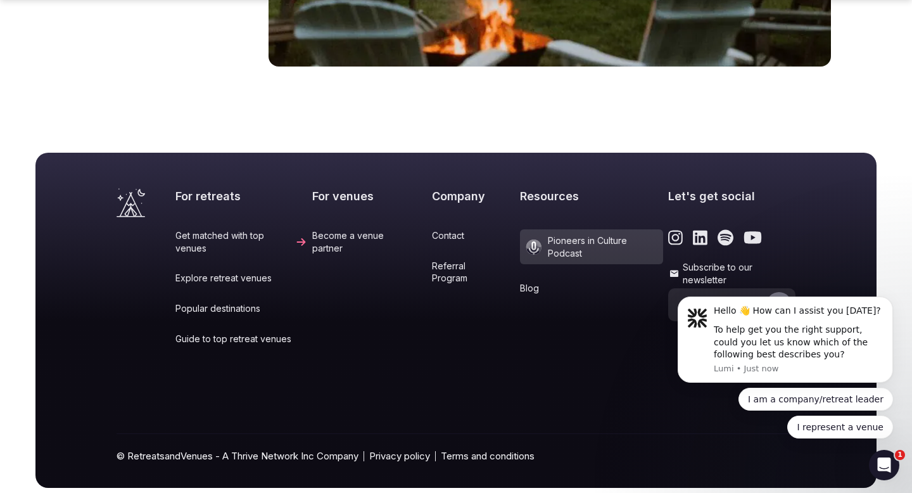  What do you see at coordinates (241, 339) in the screenshot?
I see `a: Guide to top retreat venues` at bounding box center [241, 339].